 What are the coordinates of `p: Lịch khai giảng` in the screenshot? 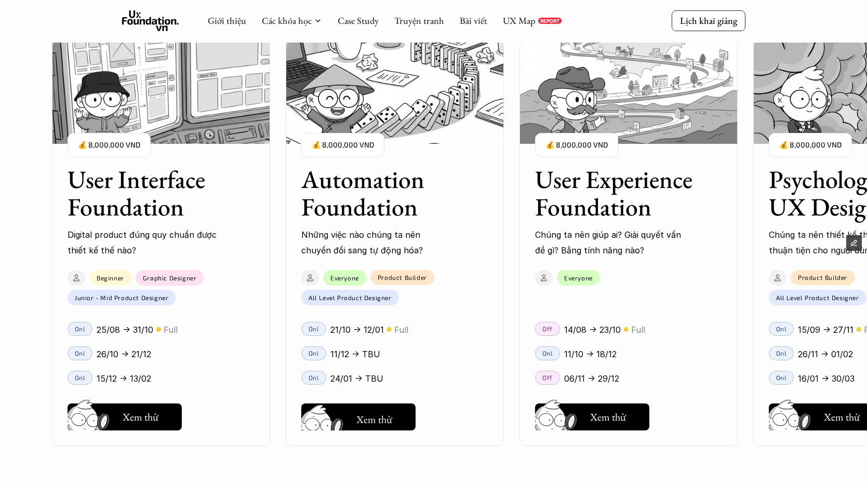 It's located at (709, 20).